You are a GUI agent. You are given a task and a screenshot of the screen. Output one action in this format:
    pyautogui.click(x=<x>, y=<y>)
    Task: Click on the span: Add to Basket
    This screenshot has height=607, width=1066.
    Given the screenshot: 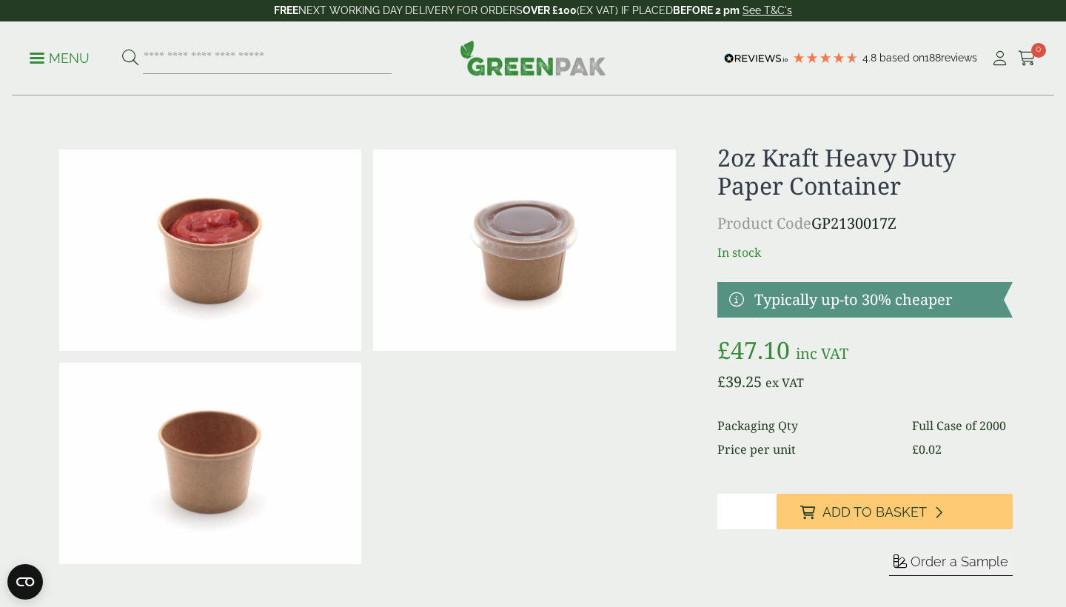 What is the action you would take?
    pyautogui.click(x=874, y=512)
    